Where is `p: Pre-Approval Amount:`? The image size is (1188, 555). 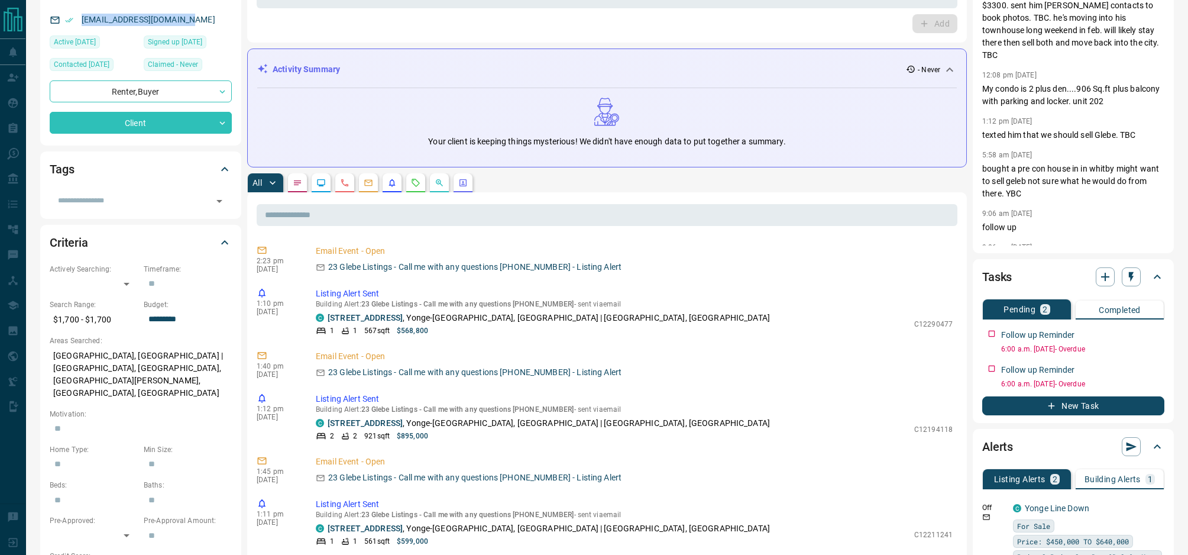 p: Pre-Approval Amount: is located at coordinates (187, 520).